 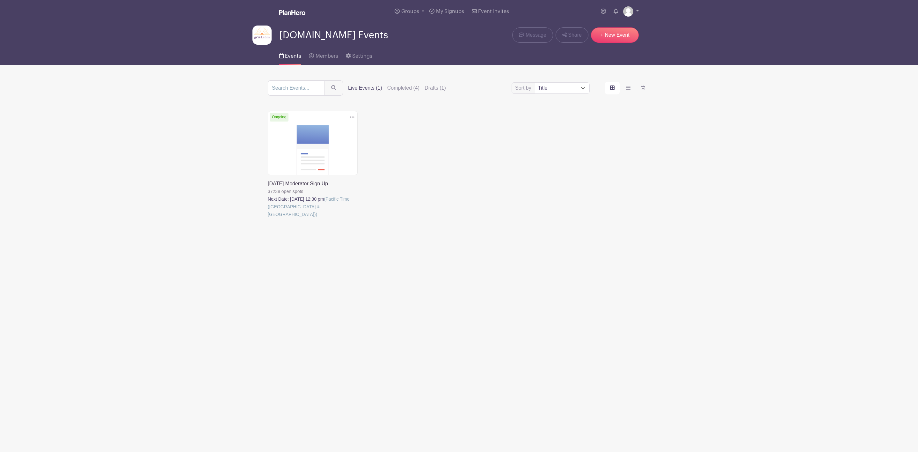 What do you see at coordinates (403, 88) in the screenshot?
I see `label: Completed (4)` at bounding box center [403, 88].